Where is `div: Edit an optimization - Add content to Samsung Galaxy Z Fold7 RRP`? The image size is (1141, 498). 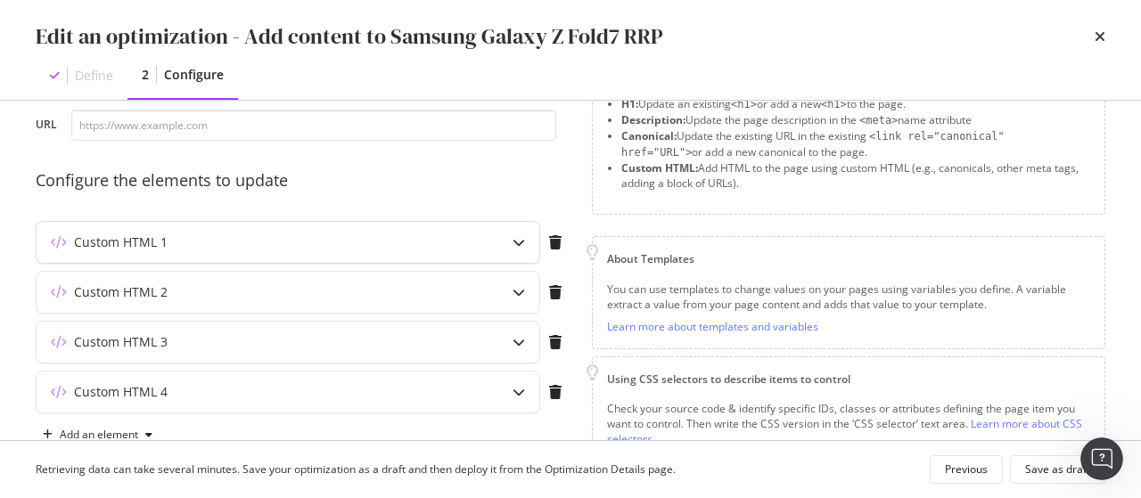 div: Edit an optimization - Add content to Samsung Galaxy Z Fold7 RRP is located at coordinates (350, 37).